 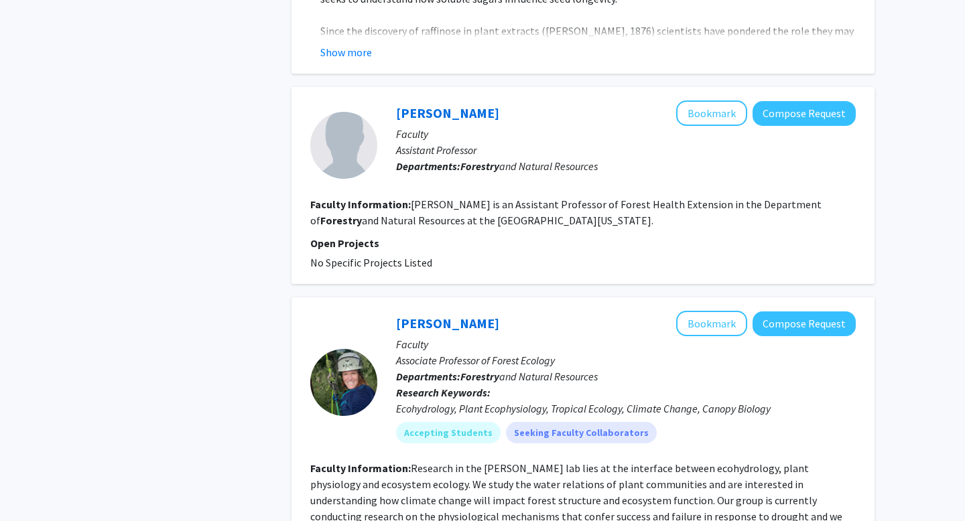 I want to click on button: Compose Request to Sybil Gotsch, so click(x=804, y=324).